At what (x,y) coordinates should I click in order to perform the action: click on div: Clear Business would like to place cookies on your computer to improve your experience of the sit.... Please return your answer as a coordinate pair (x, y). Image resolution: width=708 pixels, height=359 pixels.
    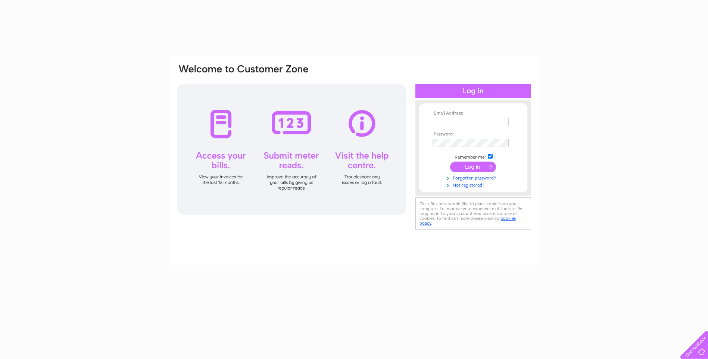
    Looking at the image, I should click on (473, 213).